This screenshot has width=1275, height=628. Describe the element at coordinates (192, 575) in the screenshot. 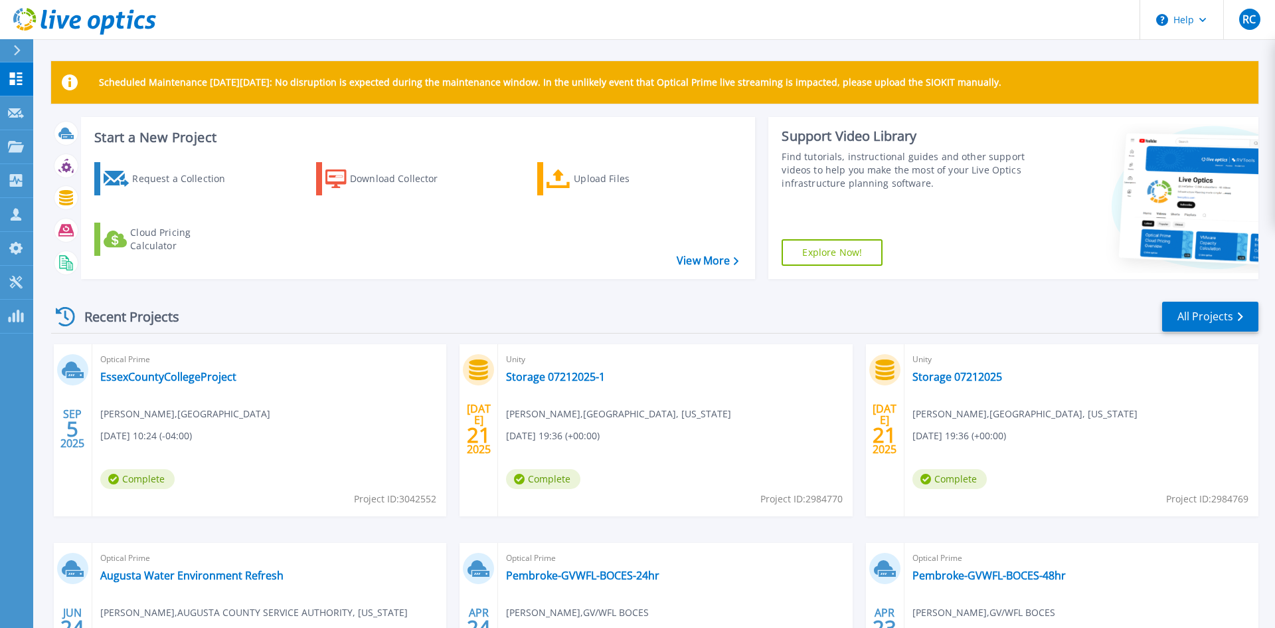

I see `a: Augusta Water Environment Refresh` at that location.